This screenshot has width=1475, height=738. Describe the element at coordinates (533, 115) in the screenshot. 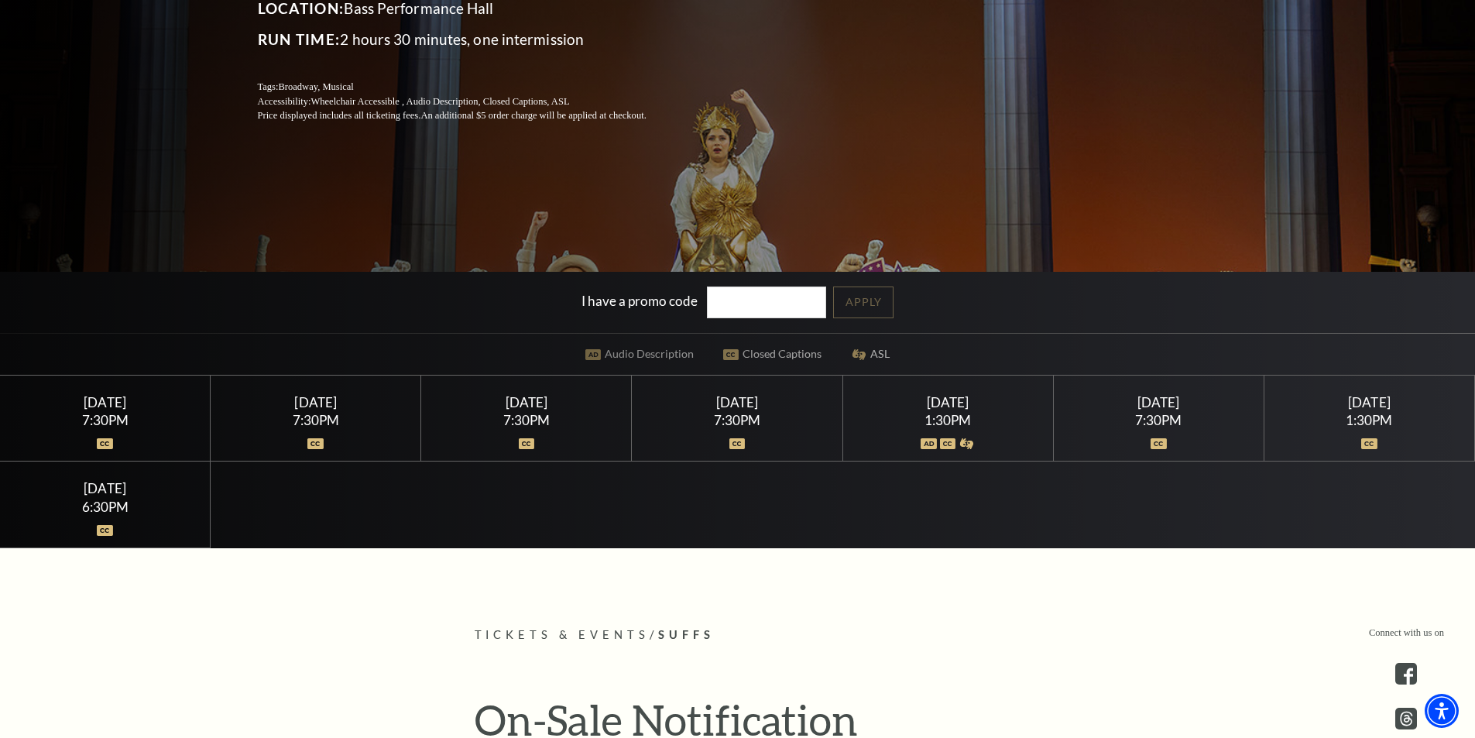

I see `span: An additional $5 order charge will be applied at checkout.` at that location.